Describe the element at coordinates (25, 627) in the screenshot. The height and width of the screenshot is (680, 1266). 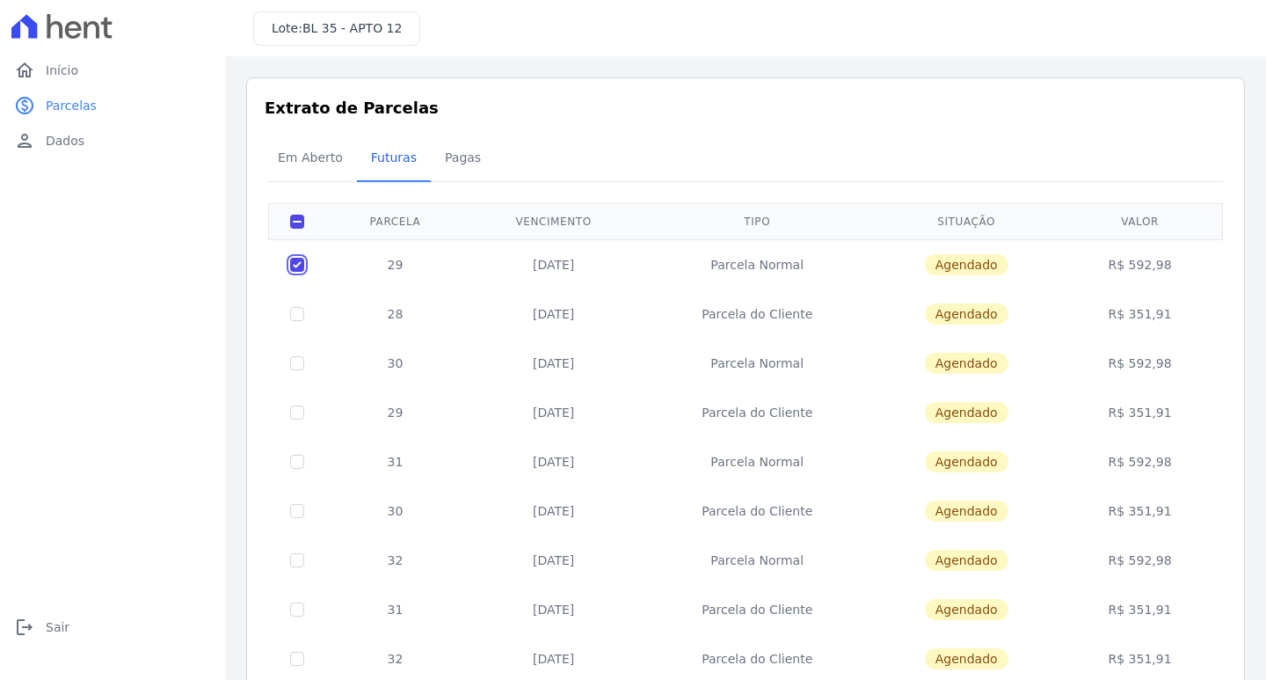
I see `i: logout` at that location.